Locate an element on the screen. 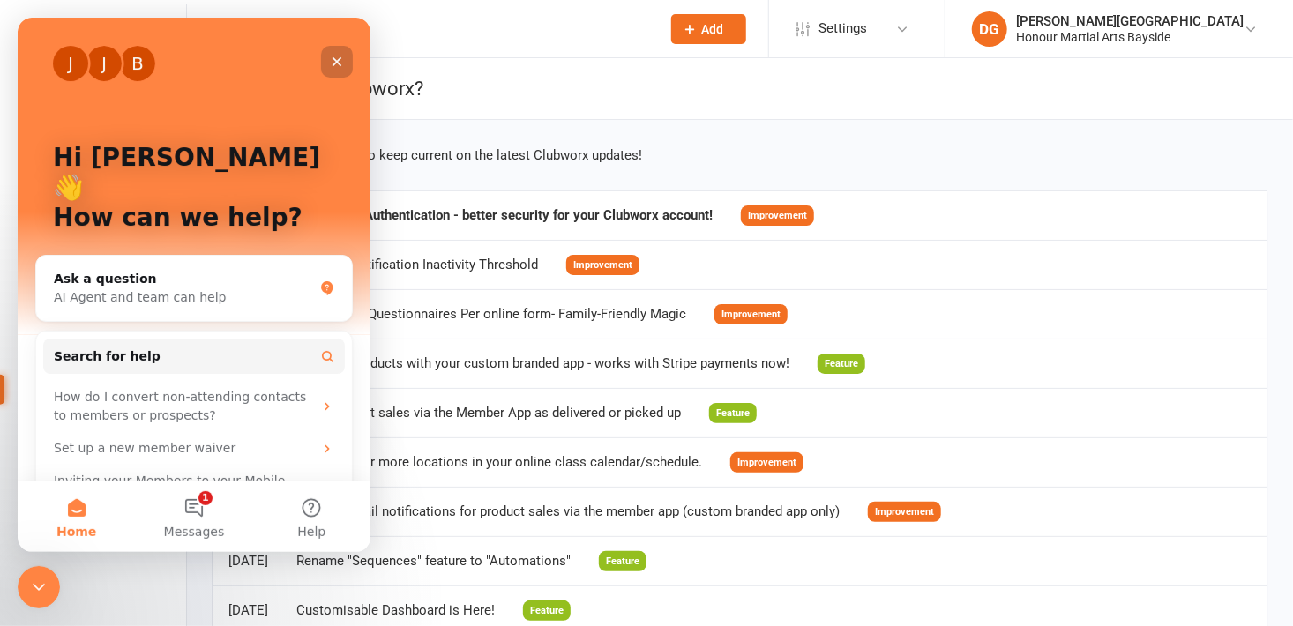  div: Receive email notifications for product sales via the member app (custom branded app only) is located at coordinates (568, 512).